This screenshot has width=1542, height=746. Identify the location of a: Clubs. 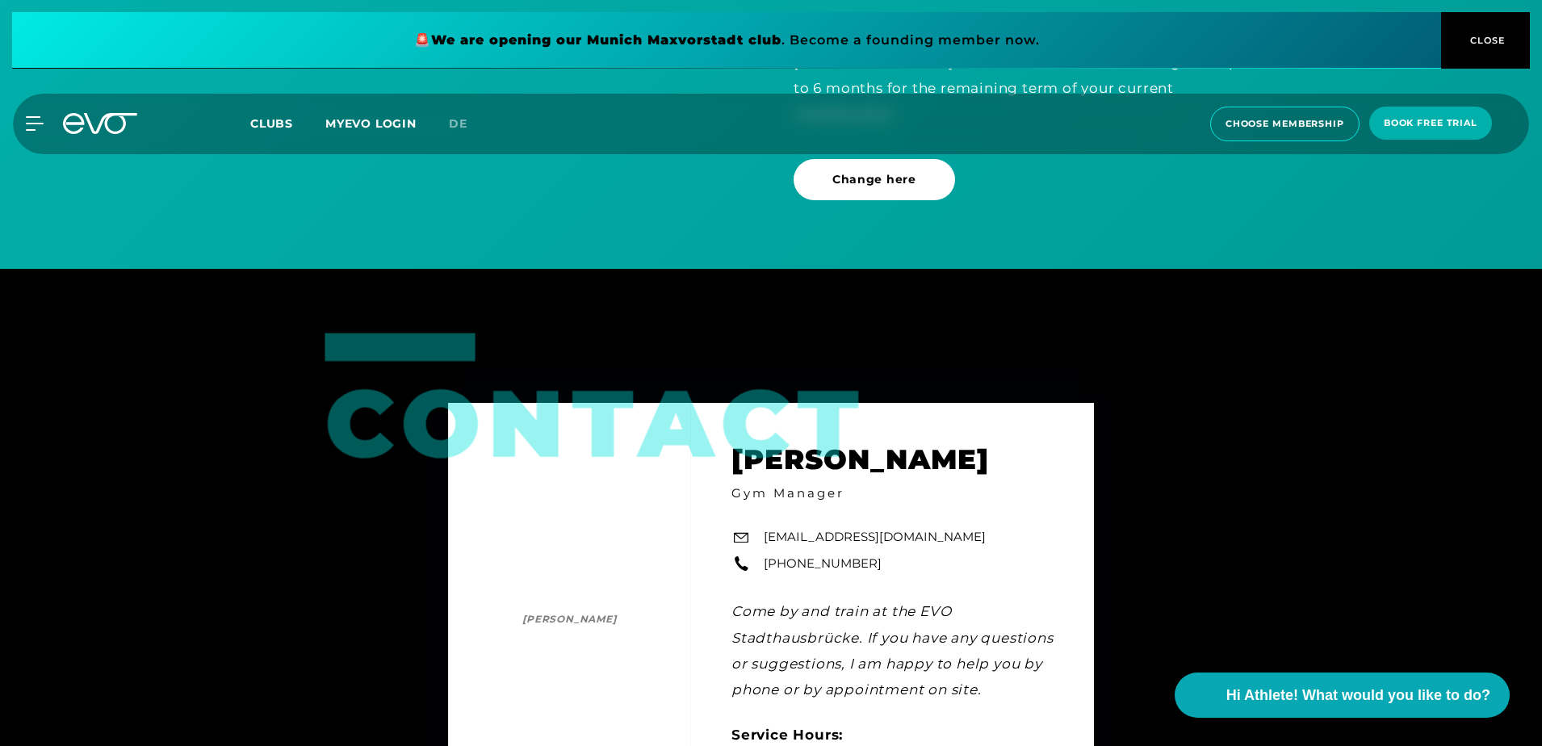
(287, 123).